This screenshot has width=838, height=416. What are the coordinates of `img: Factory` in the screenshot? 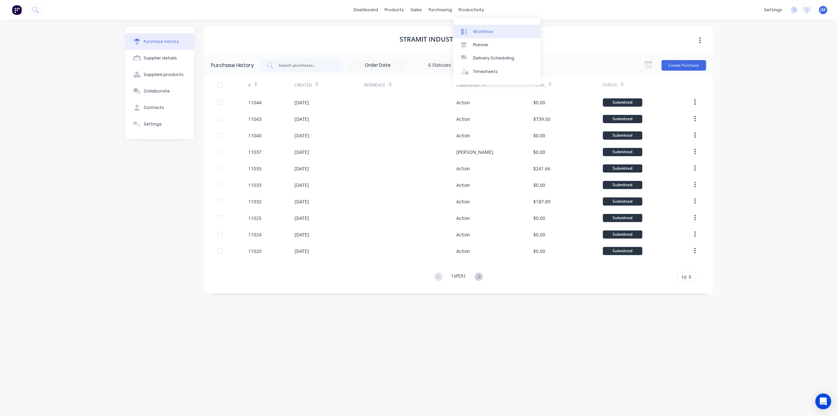 It's located at (17, 10).